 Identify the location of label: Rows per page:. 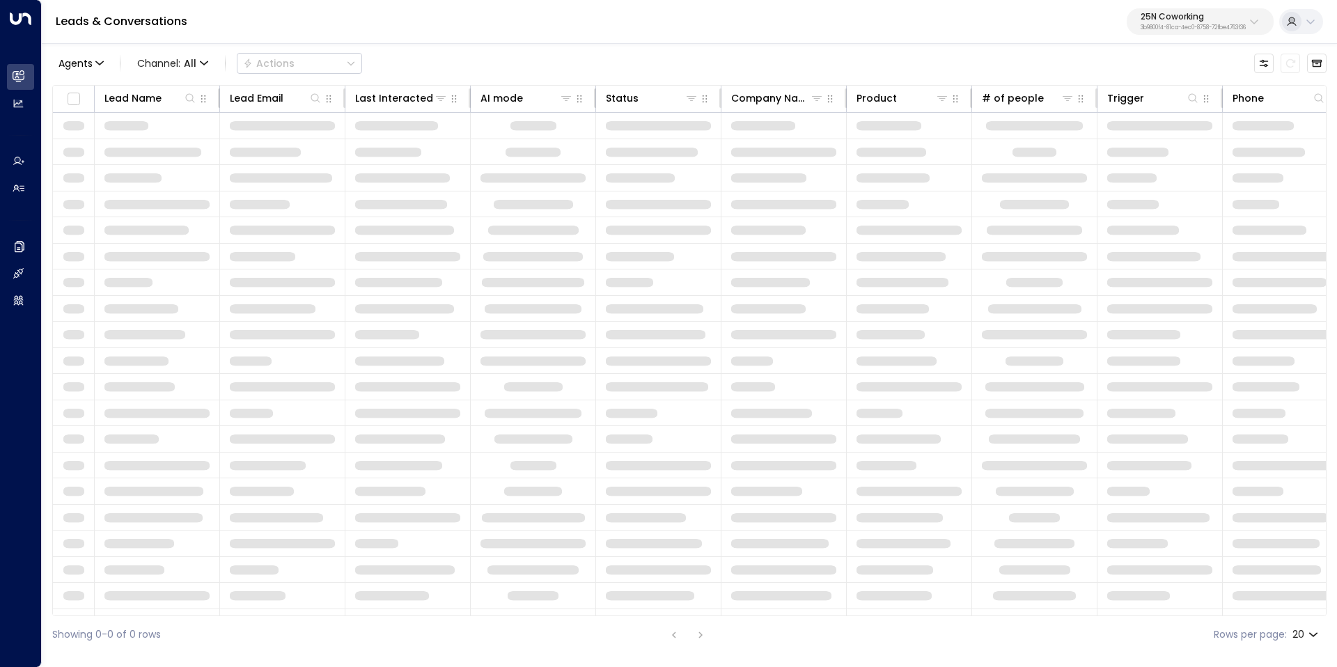
(1250, 635).